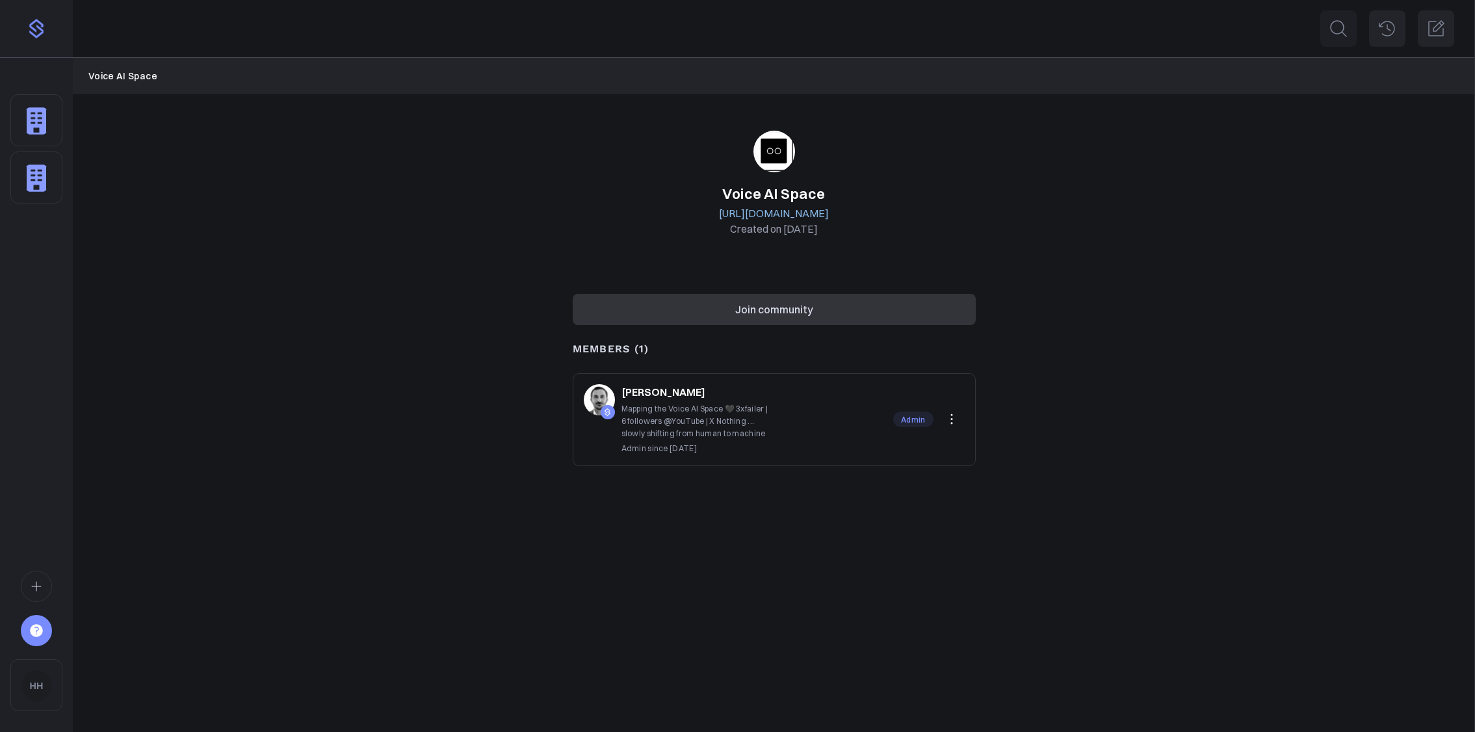  Describe the element at coordinates (913, 419) in the screenshot. I see `p: Admin` at that location.